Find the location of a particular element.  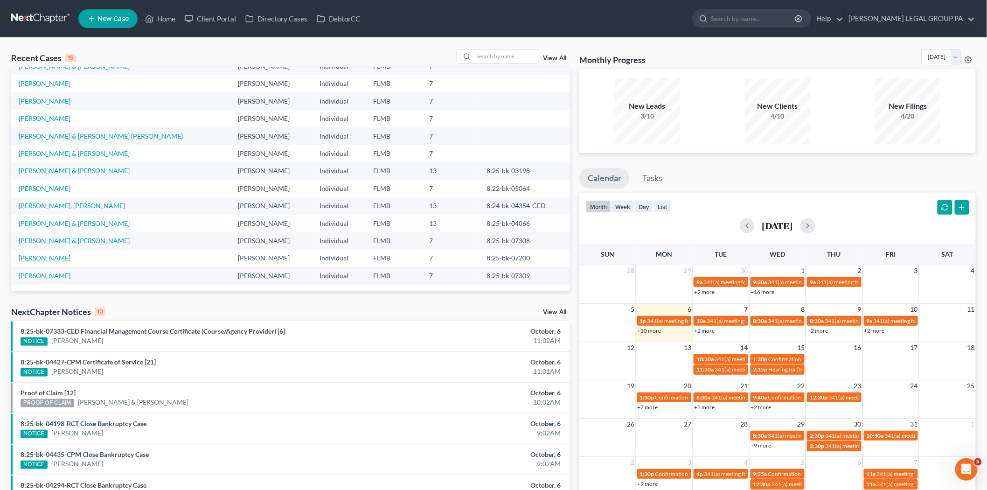

span: 14 is located at coordinates (744, 347).